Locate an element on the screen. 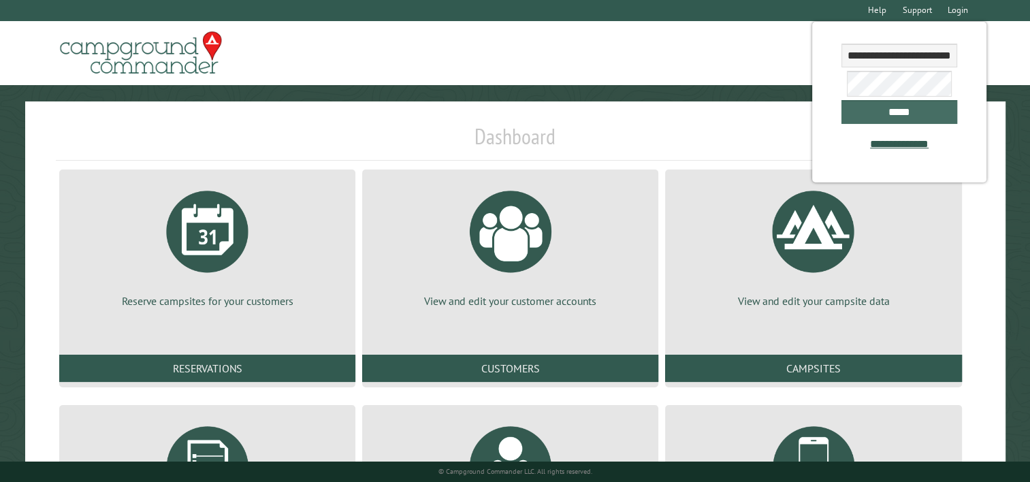 Image resolution: width=1030 pixels, height=482 pixels. p: View and edit your campsite data is located at coordinates (813, 301).